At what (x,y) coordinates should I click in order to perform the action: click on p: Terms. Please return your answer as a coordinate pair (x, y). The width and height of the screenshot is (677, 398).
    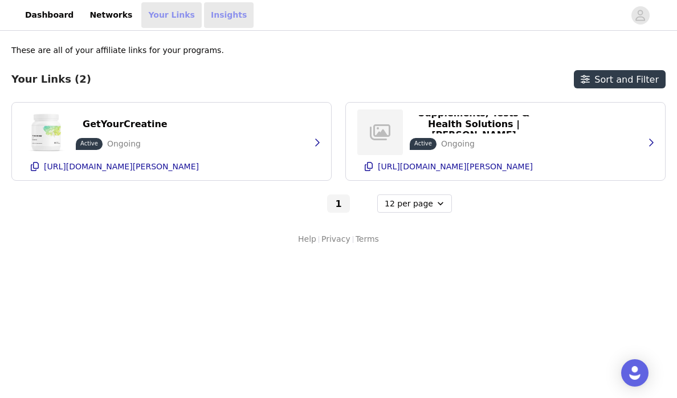
    Looking at the image, I should click on (367, 239).